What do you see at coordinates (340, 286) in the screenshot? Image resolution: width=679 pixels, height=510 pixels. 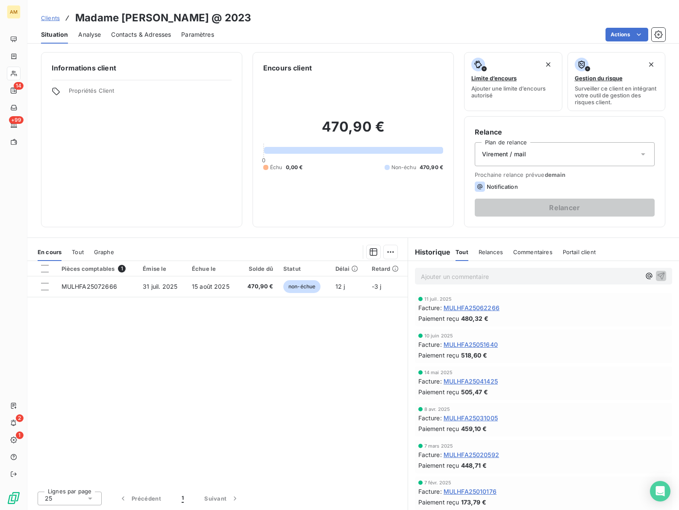 I see `span: 12 j` at bounding box center [340, 286].